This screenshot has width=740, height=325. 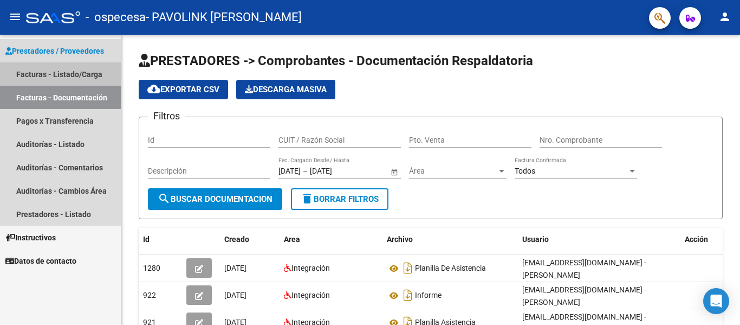 I want to click on datatable-header-cell: Creado, so click(x=250, y=239).